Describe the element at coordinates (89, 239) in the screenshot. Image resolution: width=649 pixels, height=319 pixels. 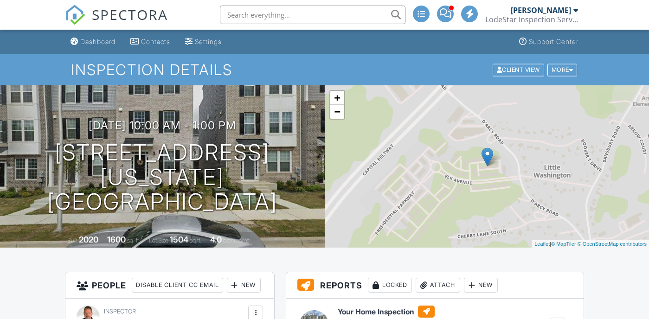
I see `div: 2020` at that location.